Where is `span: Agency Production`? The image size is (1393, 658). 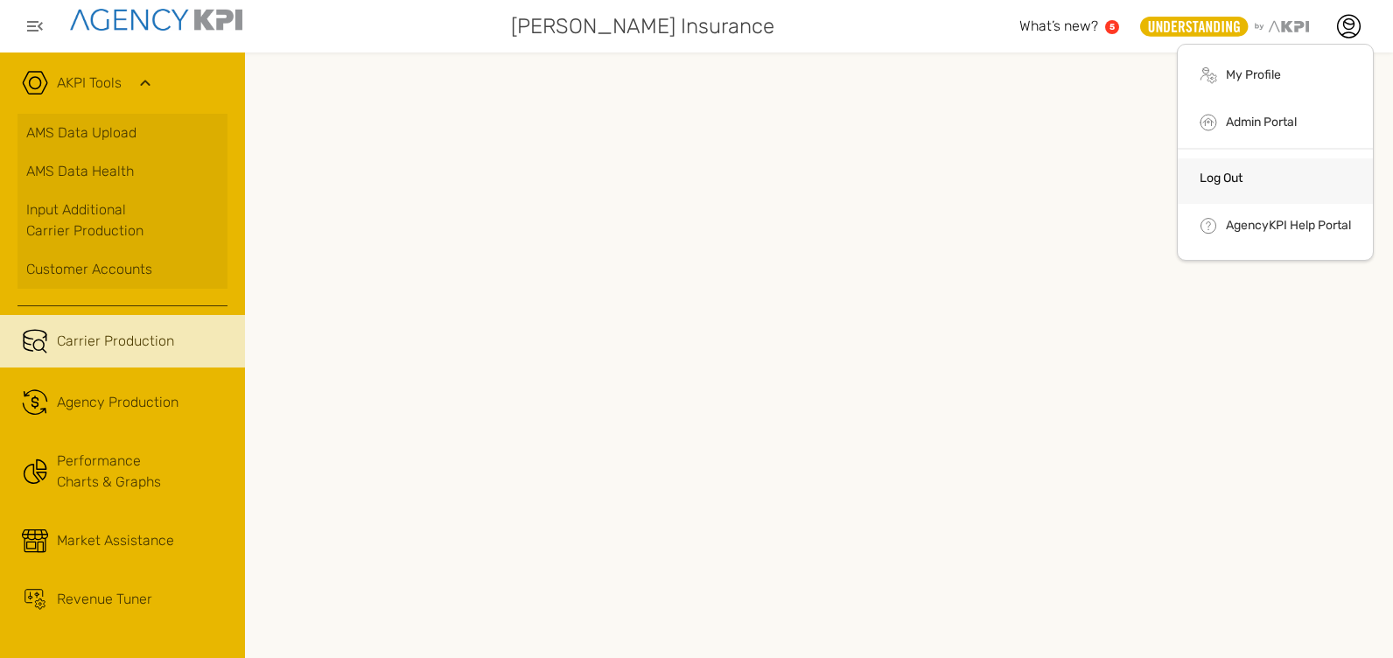
span: Agency Production is located at coordinates (117, 403).